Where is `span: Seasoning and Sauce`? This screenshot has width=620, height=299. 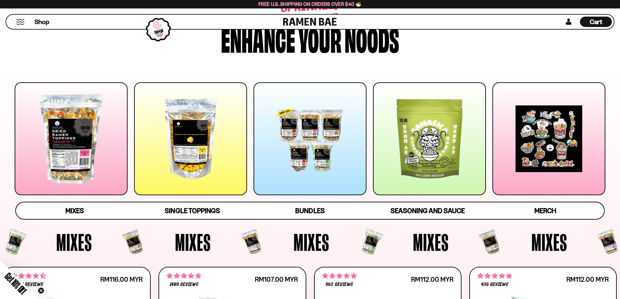 span: Seasoning and Sauce is located at coordinates (427, 210).